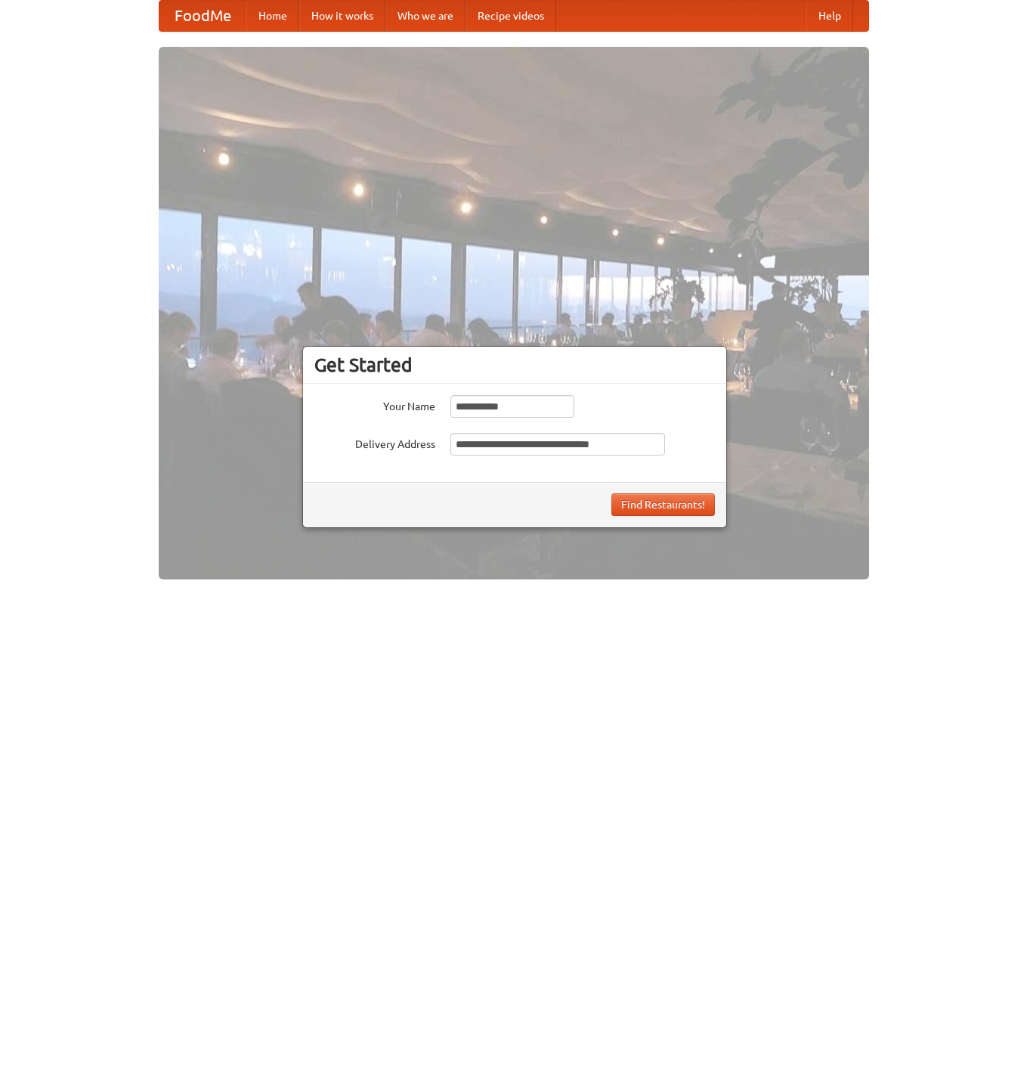 The width and height of the screenshot is (1027, 1069). What do you see at coordinates (514, 365) in the screenshot?
I see `h3: Get Started` at bounding box center [514, 365].